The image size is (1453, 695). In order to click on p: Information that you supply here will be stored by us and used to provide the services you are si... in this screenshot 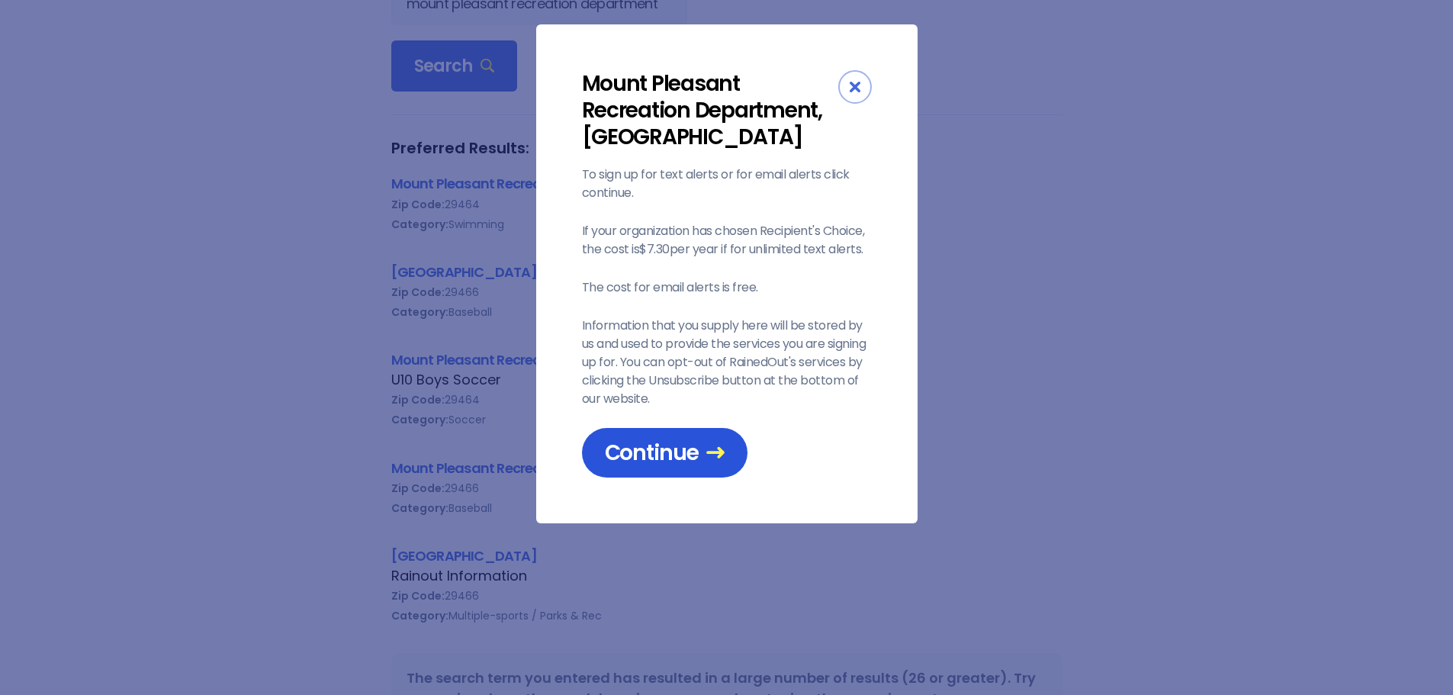, I will do `click(727, 362)`.